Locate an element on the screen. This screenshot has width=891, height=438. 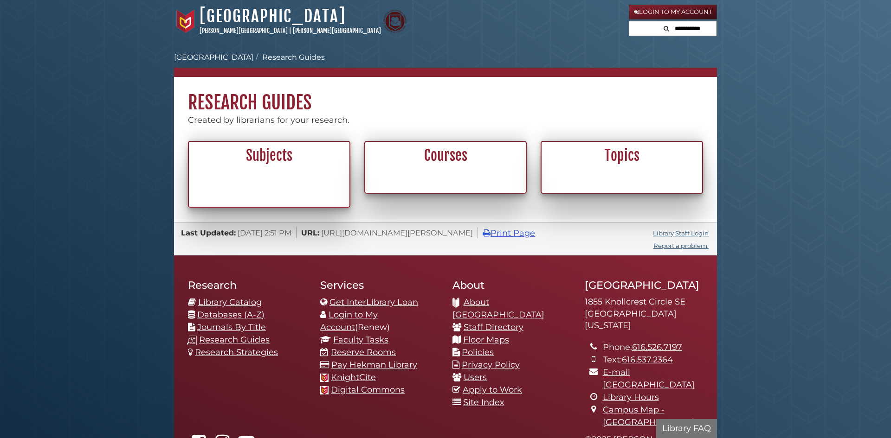
span: URL: is located at coordinates (310, 233).